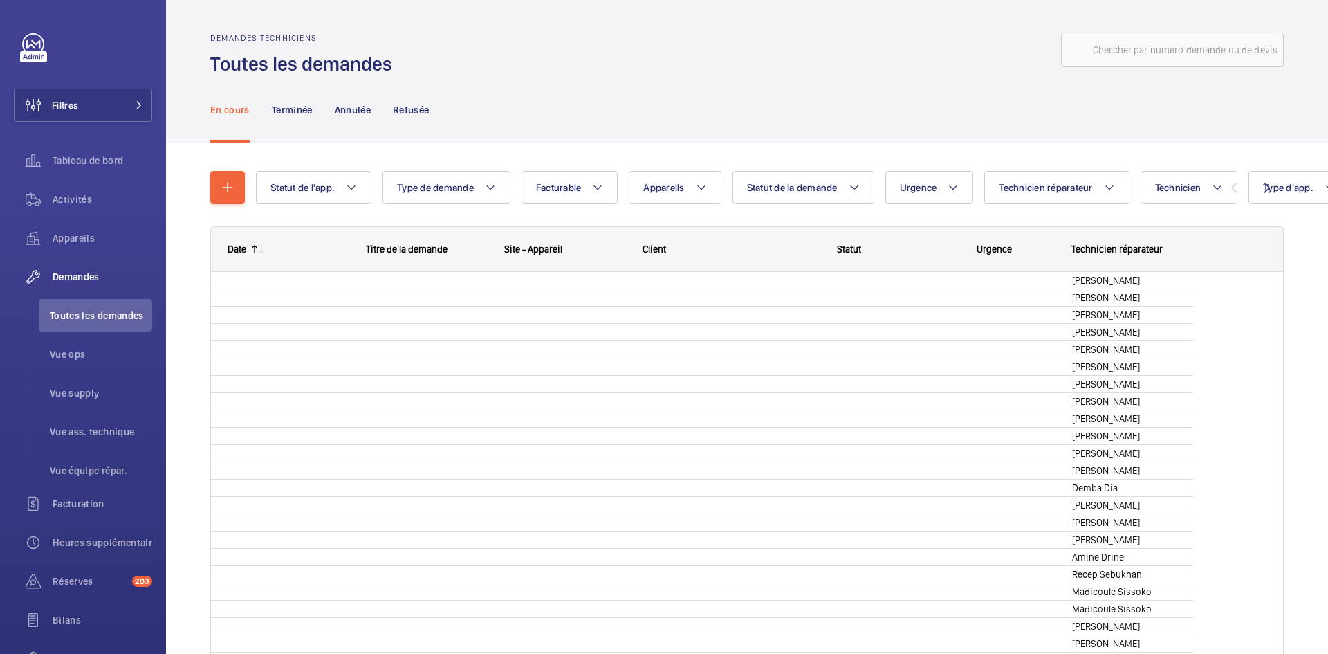 Image resolution: width=1328 pixels, height=654 pixels. I want to click on button: Appareils, so click(674, 187).